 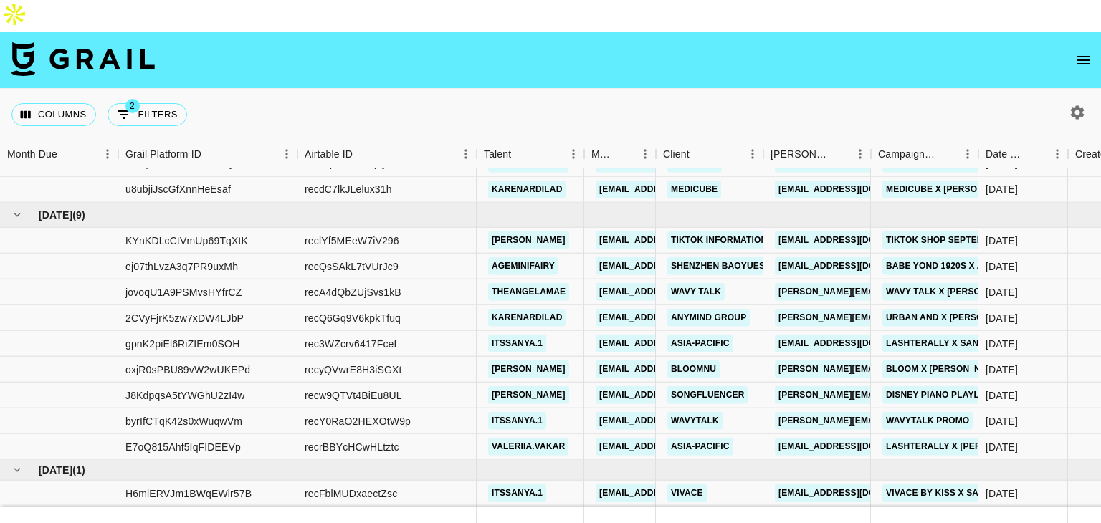 I want to click on a: Asia-pacific, so click(x=701, y=343).